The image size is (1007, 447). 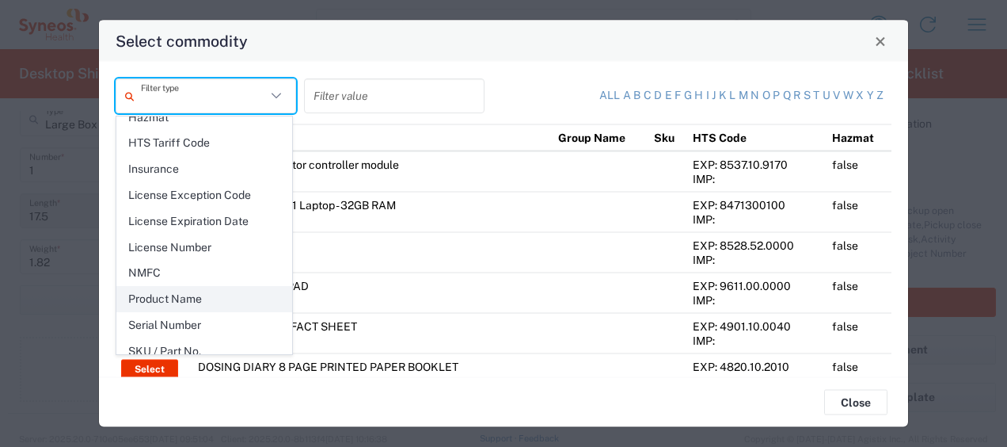 I want to click on a: w, so click(x=848, y=96).